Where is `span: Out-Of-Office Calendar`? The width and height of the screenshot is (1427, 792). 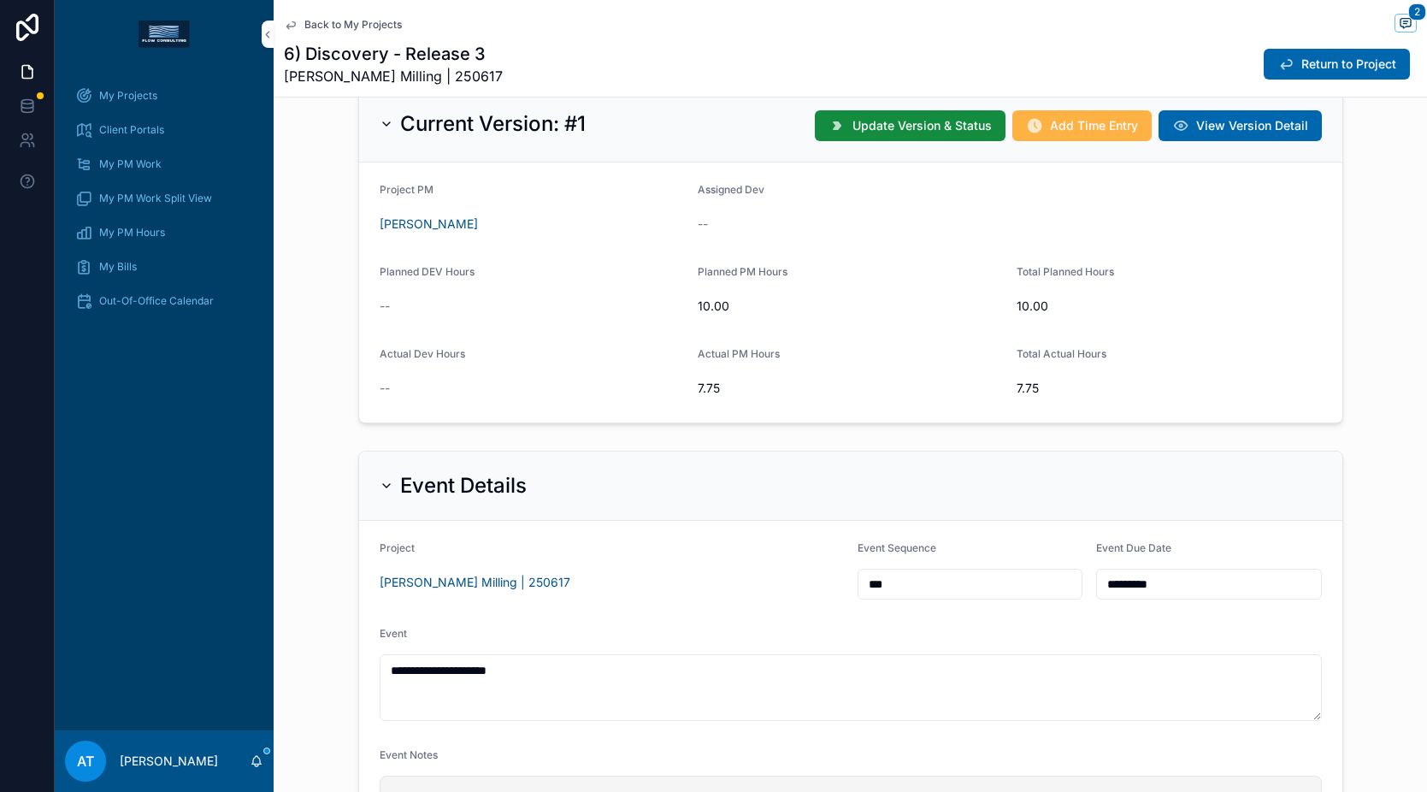
span: Out-Of-Office Calendar is located at coordinates (156, 301).